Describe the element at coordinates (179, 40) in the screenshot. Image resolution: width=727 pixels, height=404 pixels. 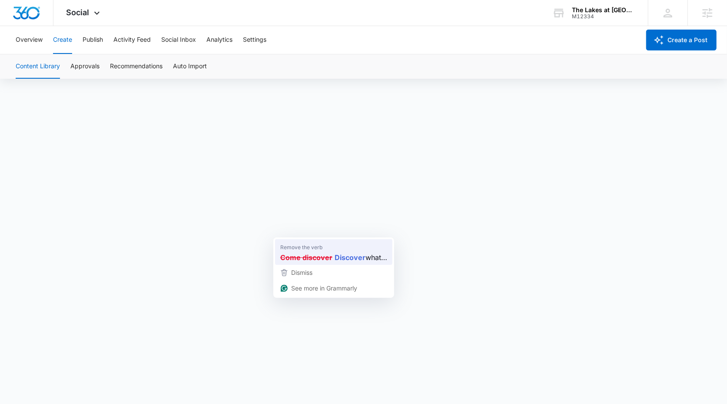
I see `button: Social Inbox` at that location.